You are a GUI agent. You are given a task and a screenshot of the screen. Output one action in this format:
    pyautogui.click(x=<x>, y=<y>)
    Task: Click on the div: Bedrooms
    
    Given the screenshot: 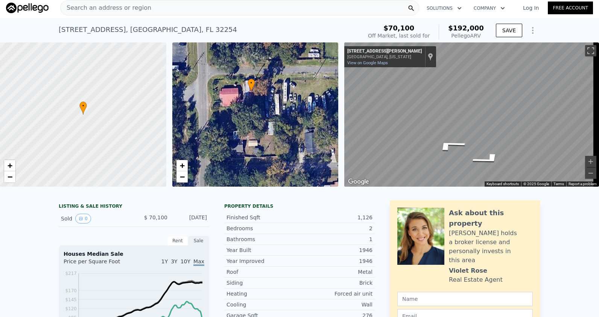 What is the action you would take?
    pyautogui.click(x=263, y=229)
    